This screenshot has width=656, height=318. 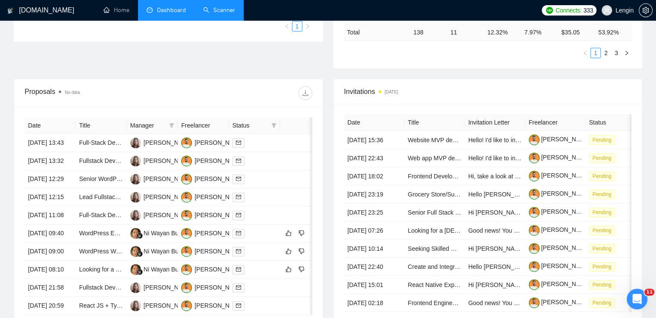 What do you see at coordinates (606, 53) in the screenshot?
I see `li: 2` at bounding box center [606, 53].